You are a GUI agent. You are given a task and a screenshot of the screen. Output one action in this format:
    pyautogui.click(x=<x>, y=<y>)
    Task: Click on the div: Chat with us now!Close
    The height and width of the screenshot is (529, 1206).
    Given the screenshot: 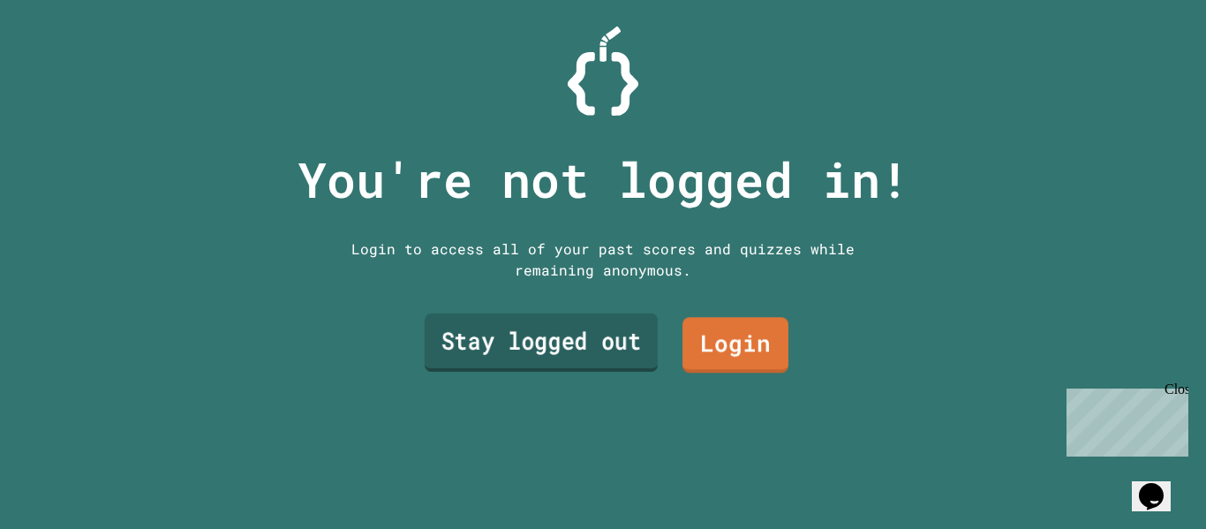 What is the action you would take?
    pyautogui.click(x=64, y=59)
    